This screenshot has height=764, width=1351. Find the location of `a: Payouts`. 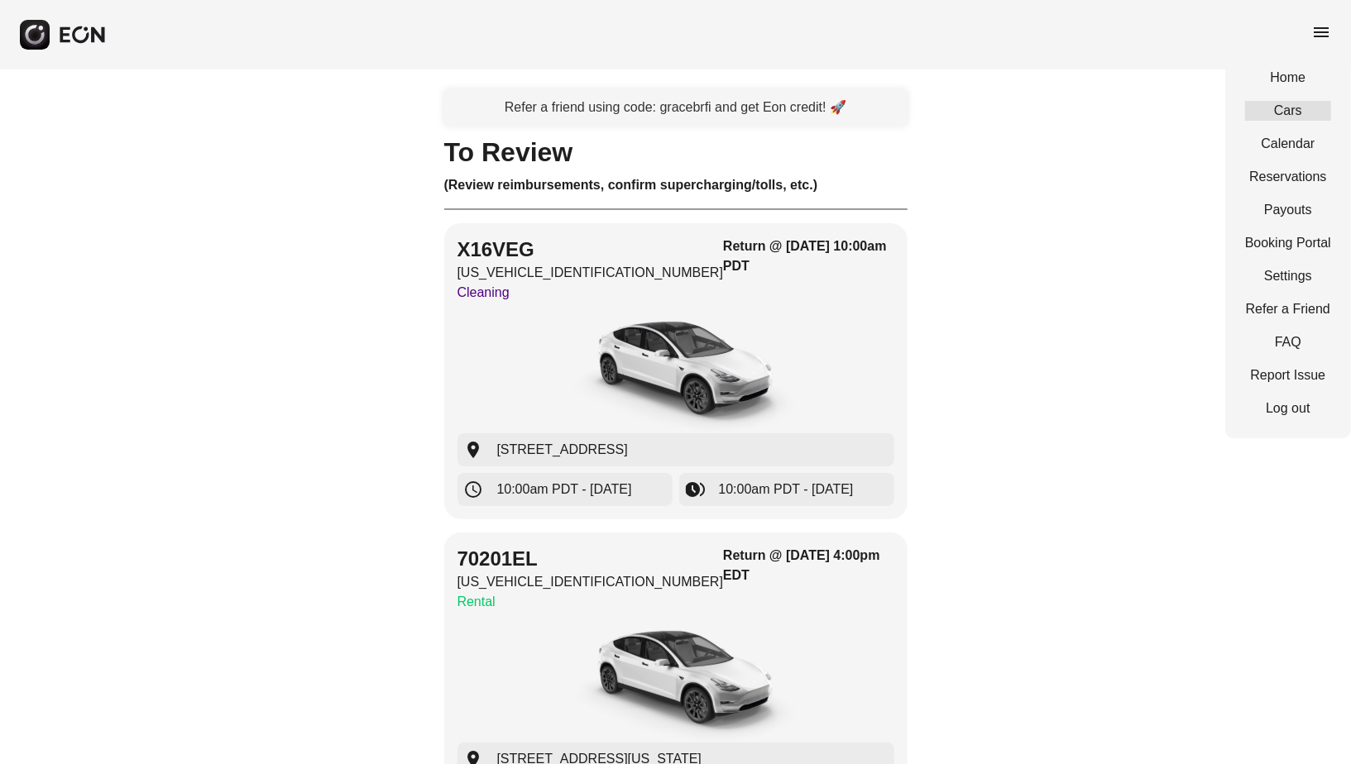

a: Payouts is located at coordinates (1288, 210).